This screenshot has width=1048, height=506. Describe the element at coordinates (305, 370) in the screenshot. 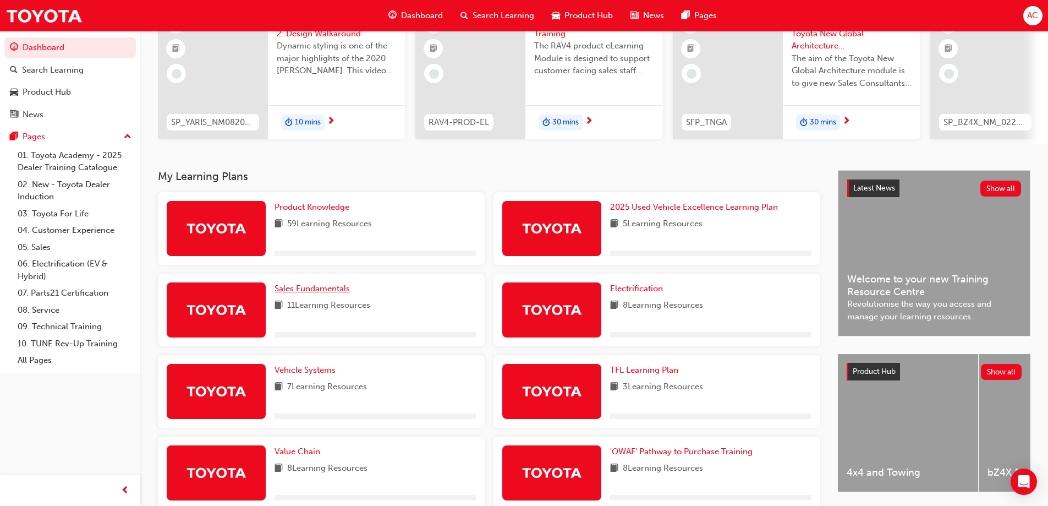

I see `span: Vehicle Systems` at that location.